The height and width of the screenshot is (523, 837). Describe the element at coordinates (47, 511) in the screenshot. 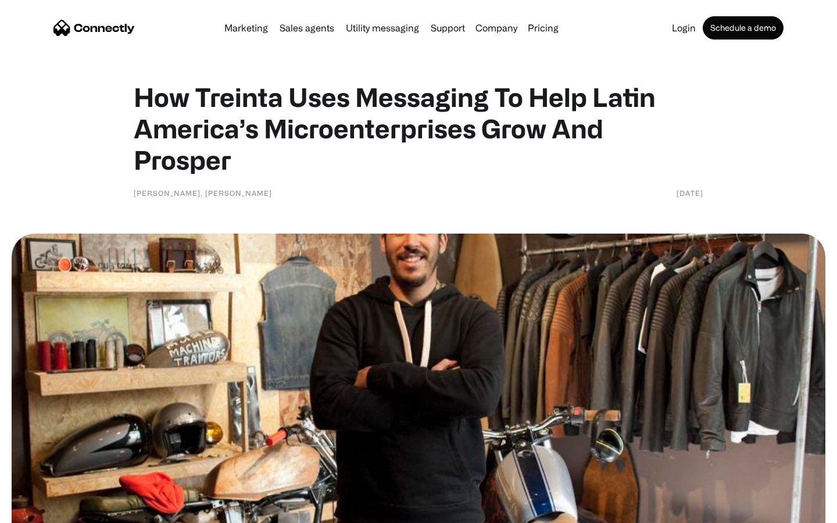

I see `ul: Language list` at that location.